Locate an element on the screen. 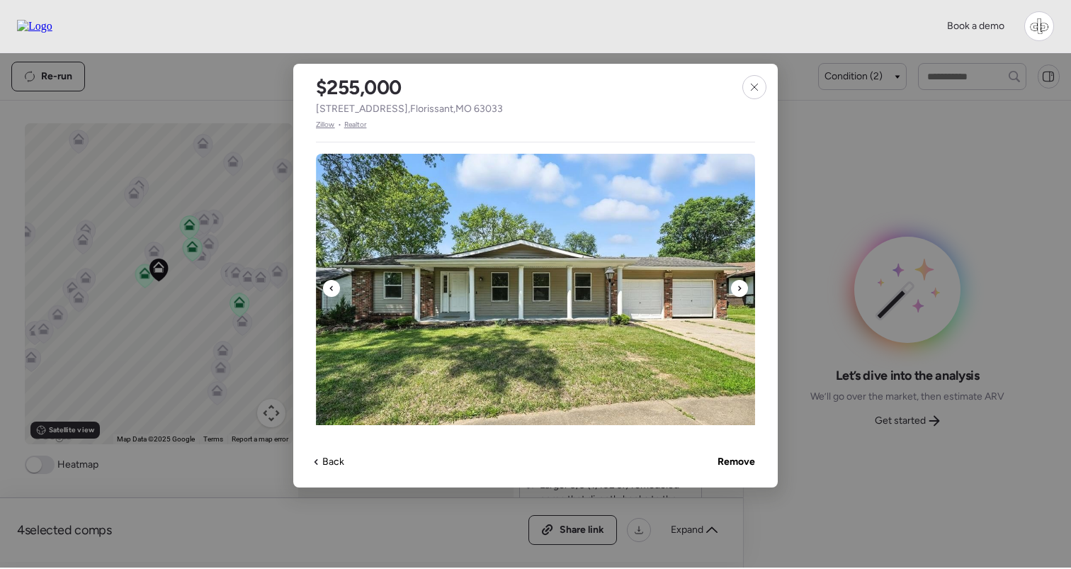 The width and height of the screenshot is (1071, 569). h2: $255,000 is located at coordinates (359, 87).